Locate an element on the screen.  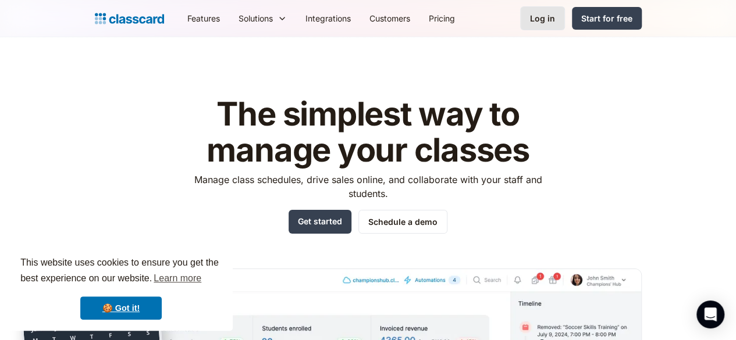
a: Customers is located at coordinates (390, 18).